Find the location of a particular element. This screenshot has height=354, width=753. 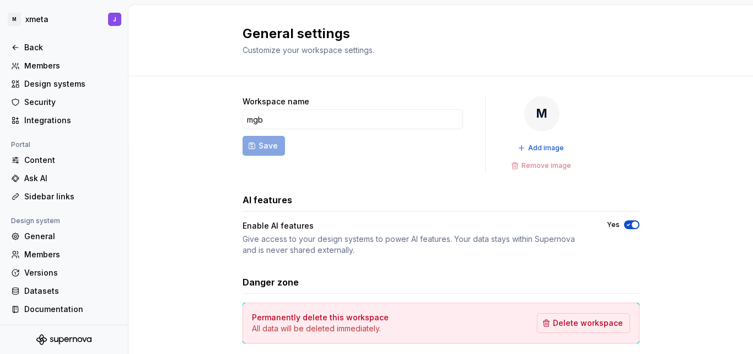

label: Workspace name is located at coordinates (276, 101).